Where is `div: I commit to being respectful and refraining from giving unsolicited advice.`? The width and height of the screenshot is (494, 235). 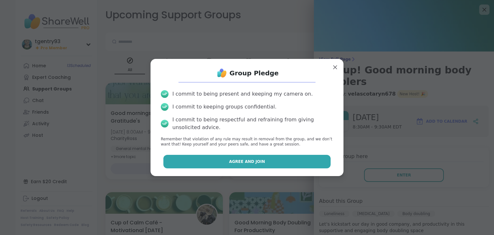 div: I commit to being respectful and refraining from giving unsolicited advice. is located at coordinates (253, 123).